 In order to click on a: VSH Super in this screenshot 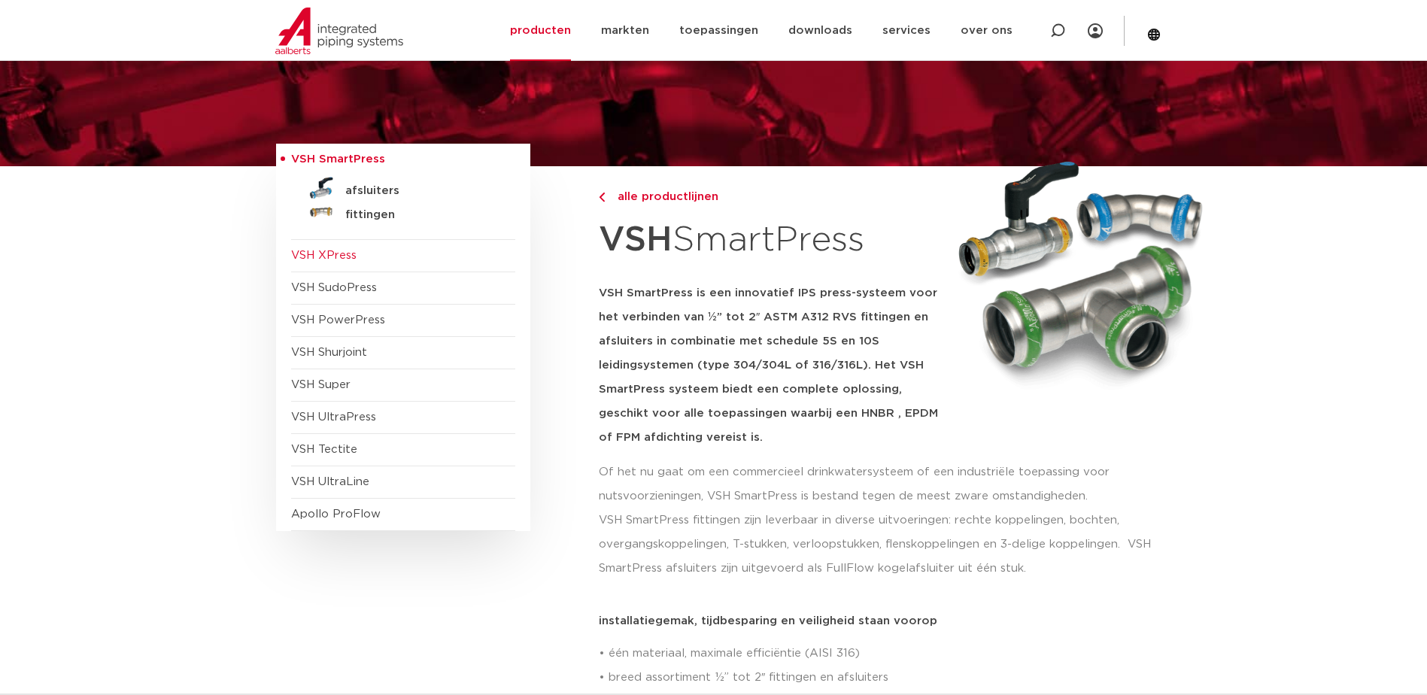, I will do `click(320, 384)`.